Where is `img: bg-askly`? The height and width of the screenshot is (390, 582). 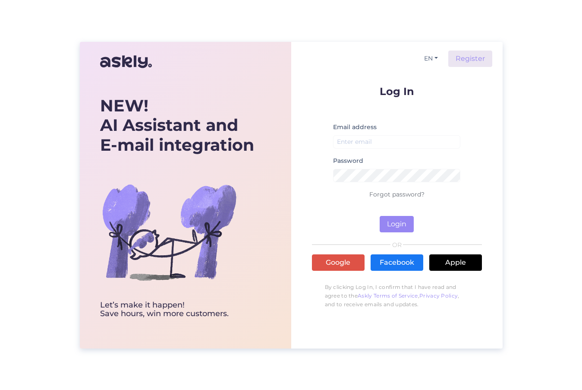
img: bg-askly is located at coordinates (169, 232).